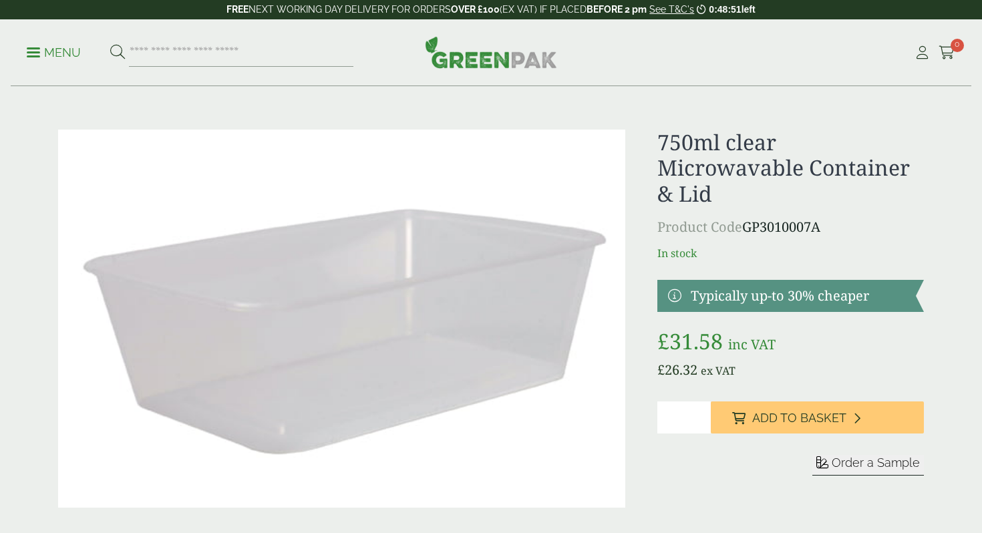  Describe the element at coordinates (751, 344) in the screenshot. I see `span: inc VAT` at that location.